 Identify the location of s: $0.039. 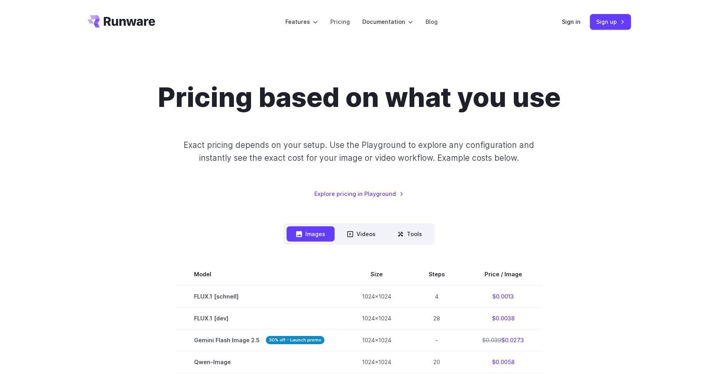
(492, 340).